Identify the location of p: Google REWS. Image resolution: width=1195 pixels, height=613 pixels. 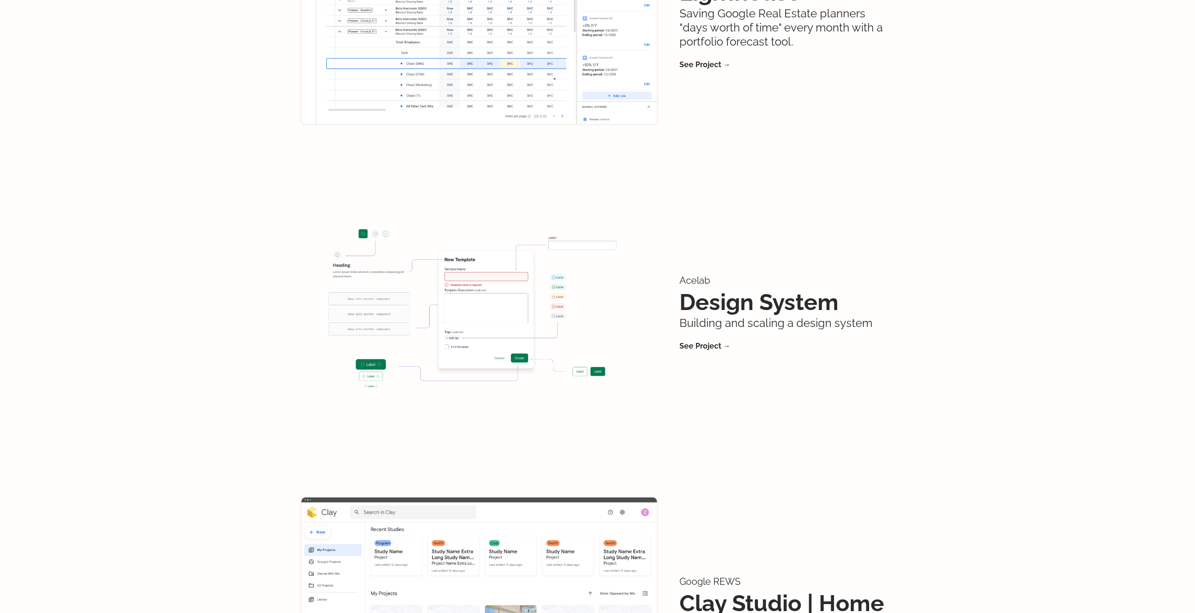
(783, 581).